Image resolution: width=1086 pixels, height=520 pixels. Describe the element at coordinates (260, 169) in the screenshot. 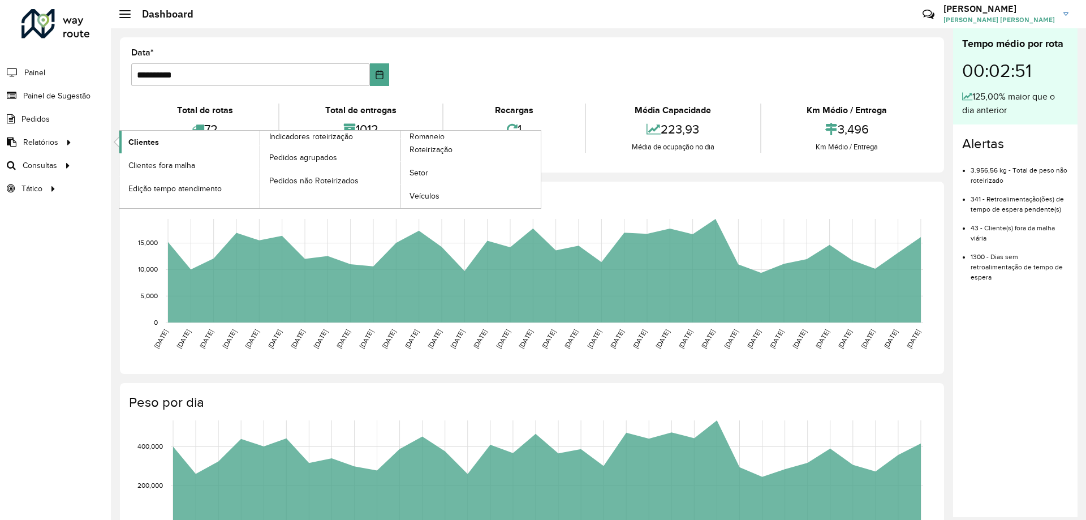

I see `a: Indicadores roteirização` at that location.